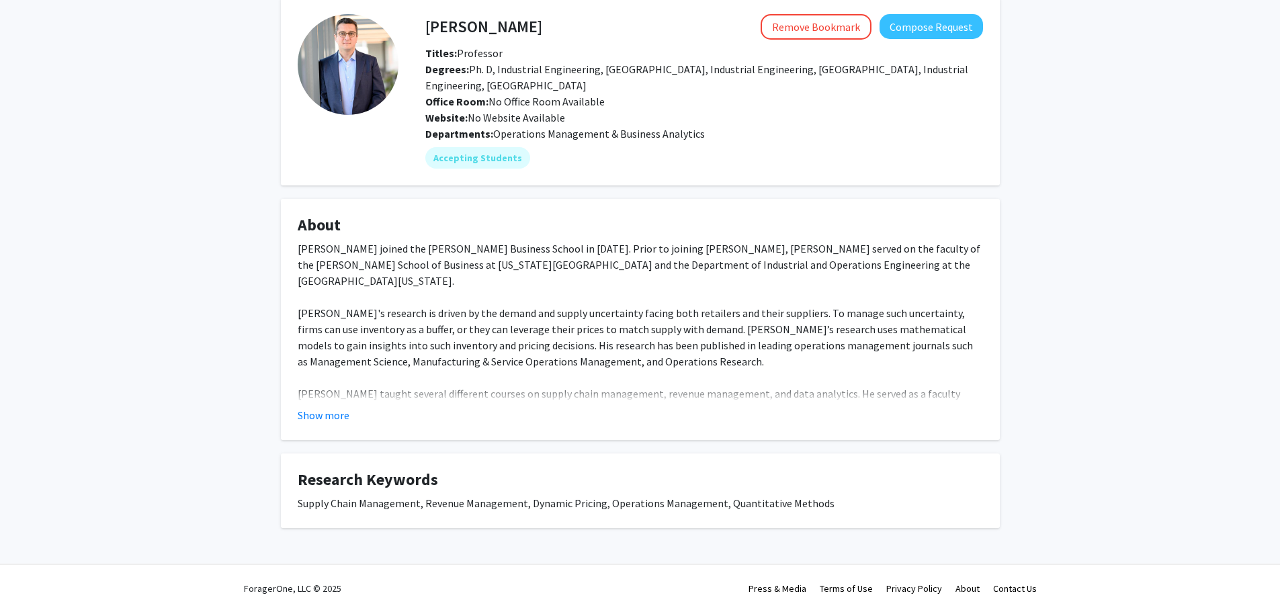  I want to click on b: Degrees:, so click(447, 69).